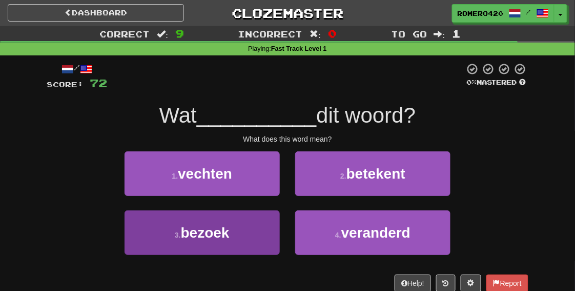 The height and width of the screenshot is (291, 575). I want to click on strong: Fast Track Level 1, so click(299, 49).